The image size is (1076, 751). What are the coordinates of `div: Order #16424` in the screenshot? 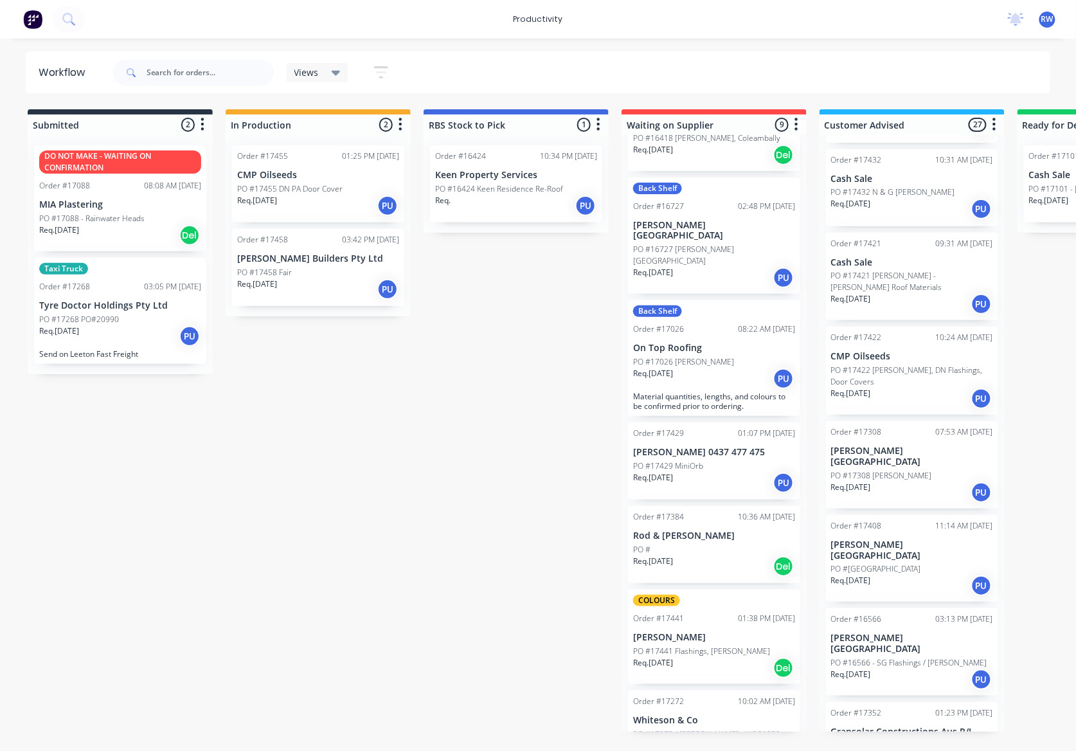 It's located at (460, 156).